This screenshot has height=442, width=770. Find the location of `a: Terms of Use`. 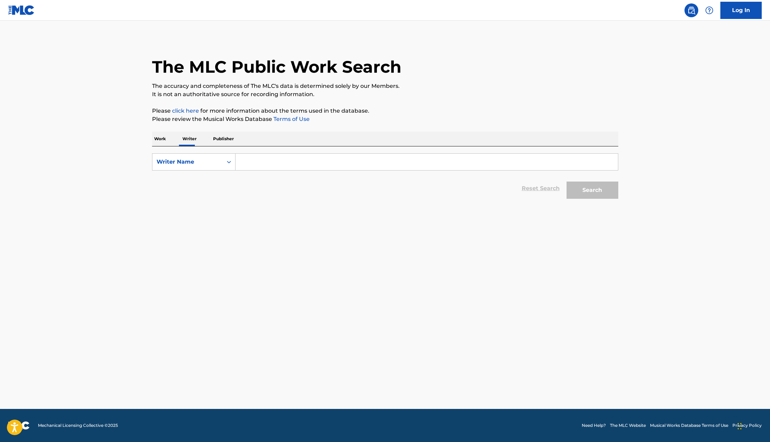

a: Terms of Use is located at coordinates (291, 119).